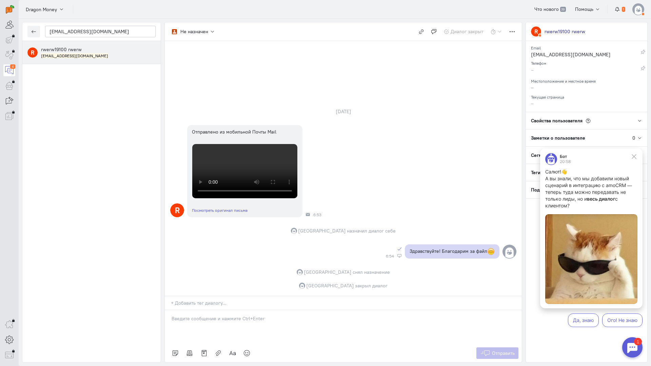  Describe the element at coordinates (194, 32) in the screenshot. I see `div: Не назначен` at that location.